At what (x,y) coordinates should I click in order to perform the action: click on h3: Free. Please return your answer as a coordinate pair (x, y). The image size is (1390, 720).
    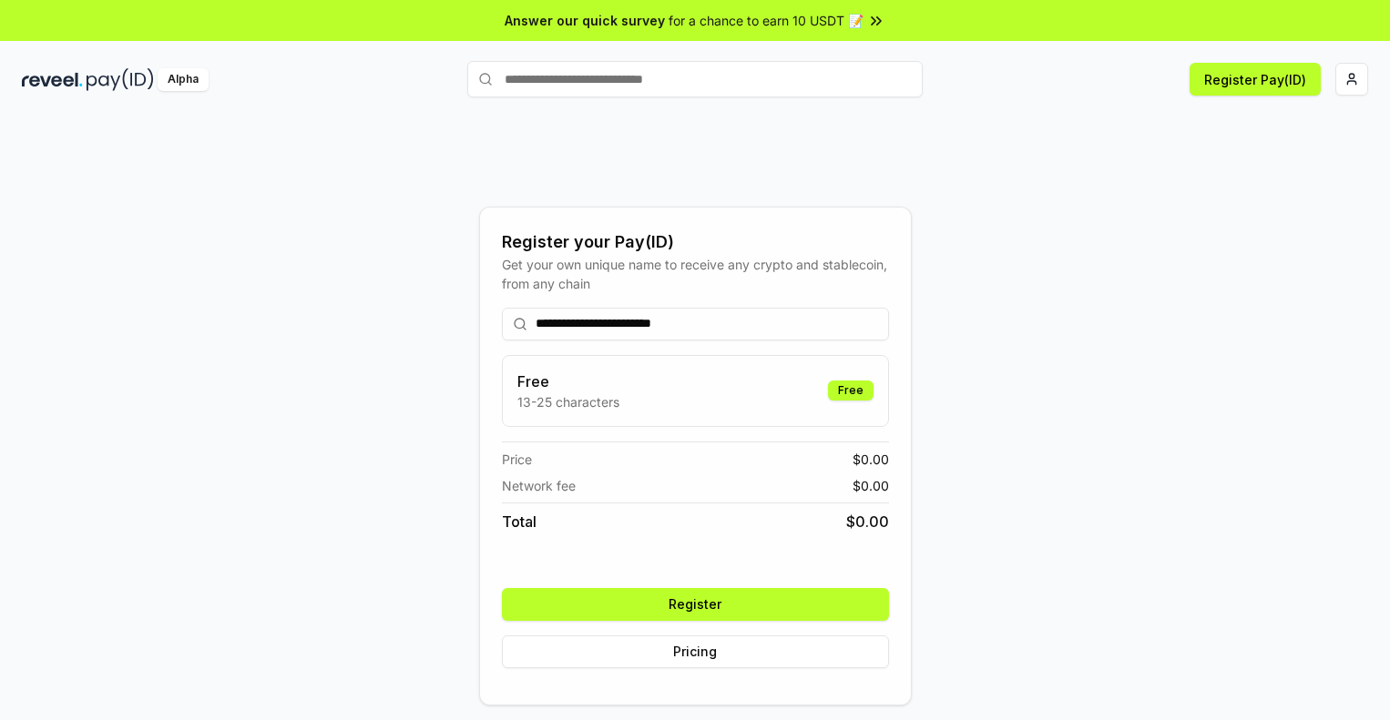
    Looking at the image, I should click on (568, 382).